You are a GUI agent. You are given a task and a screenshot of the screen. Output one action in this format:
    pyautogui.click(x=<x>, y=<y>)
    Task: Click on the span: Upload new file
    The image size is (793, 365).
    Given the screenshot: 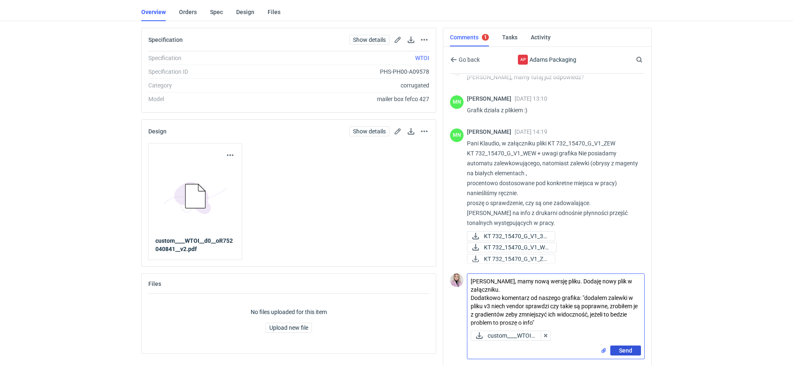 What is the action you would take?
    pyautogui.click(x=289, y=328)
    